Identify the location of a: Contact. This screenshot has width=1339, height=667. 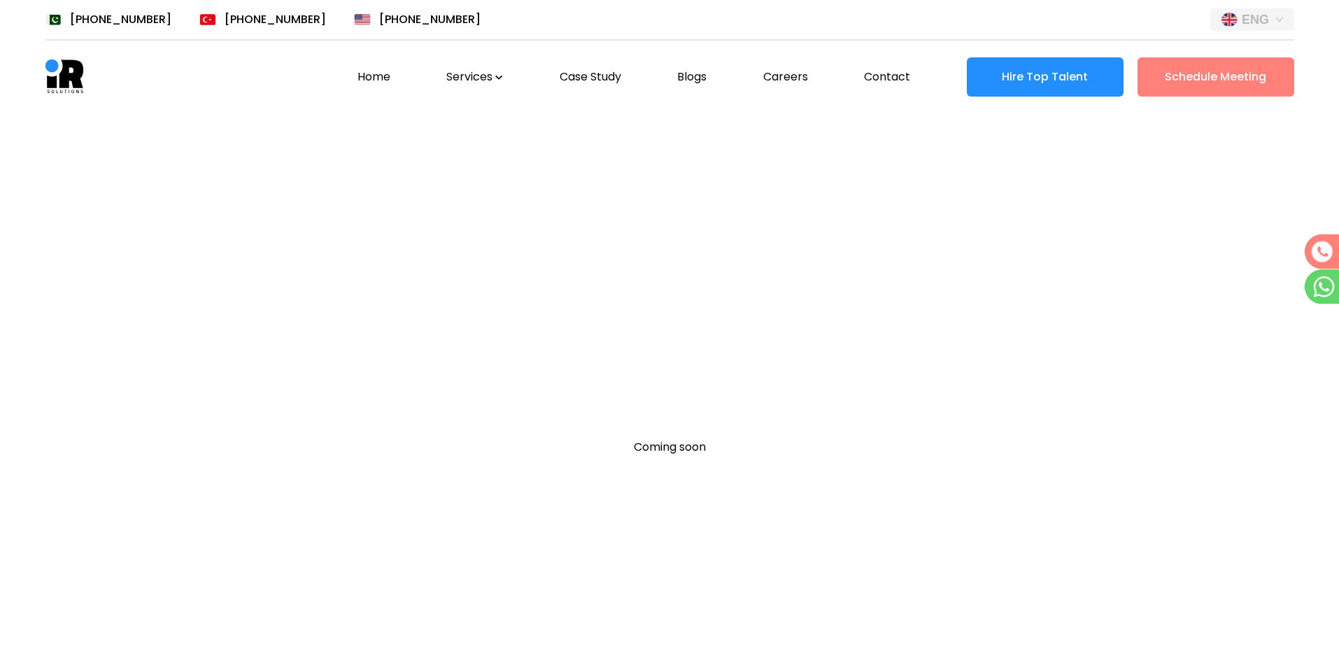
(887, 76).